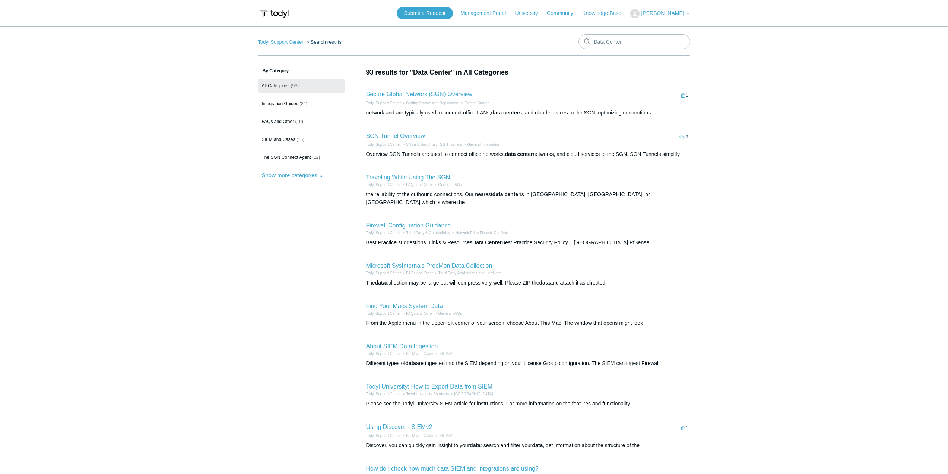 This screenshot has width=948, height=474. I want to click on em: data centers, so click(506, 113).